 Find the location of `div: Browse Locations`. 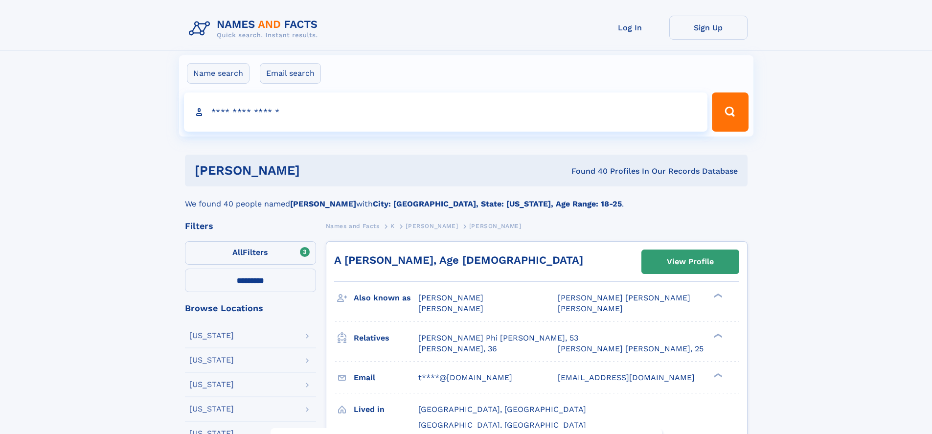

div: Browse Locations is located at coordinates (251, 308).